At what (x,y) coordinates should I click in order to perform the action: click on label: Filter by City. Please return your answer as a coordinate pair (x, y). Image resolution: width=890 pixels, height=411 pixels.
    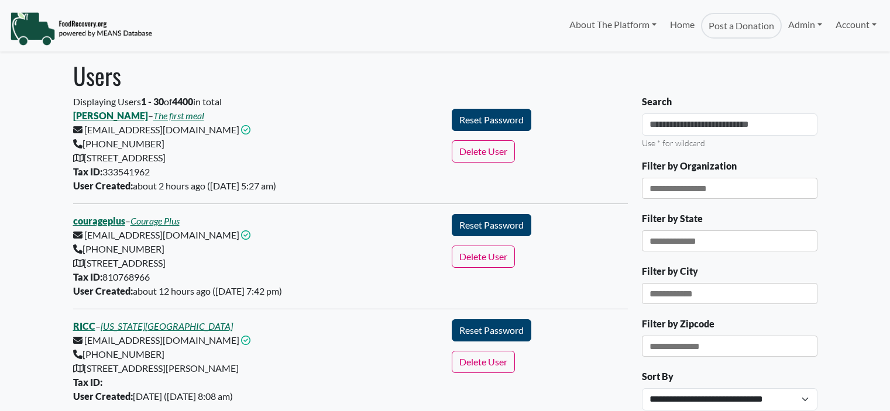
    Looking at the image, I should click on (670, 272).